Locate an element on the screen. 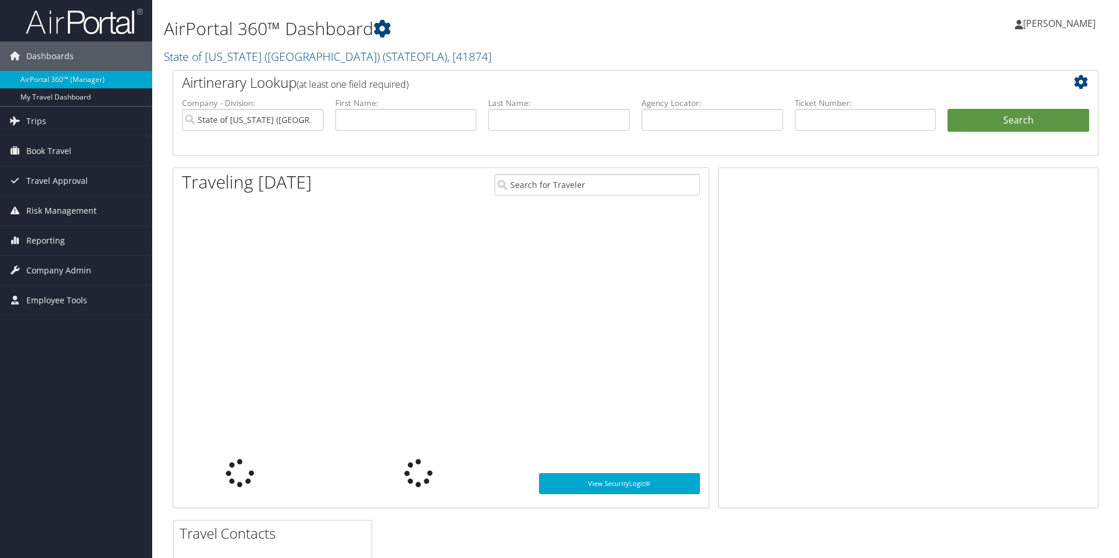 The height and width of the screenshot is (558, 1119). label: Company - Division: is located at coordinates (253, 103).